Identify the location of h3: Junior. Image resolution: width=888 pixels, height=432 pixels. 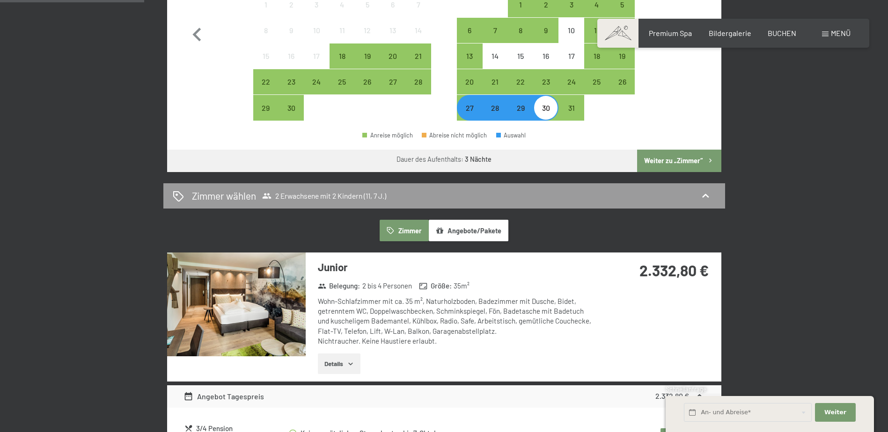
(457, 267).